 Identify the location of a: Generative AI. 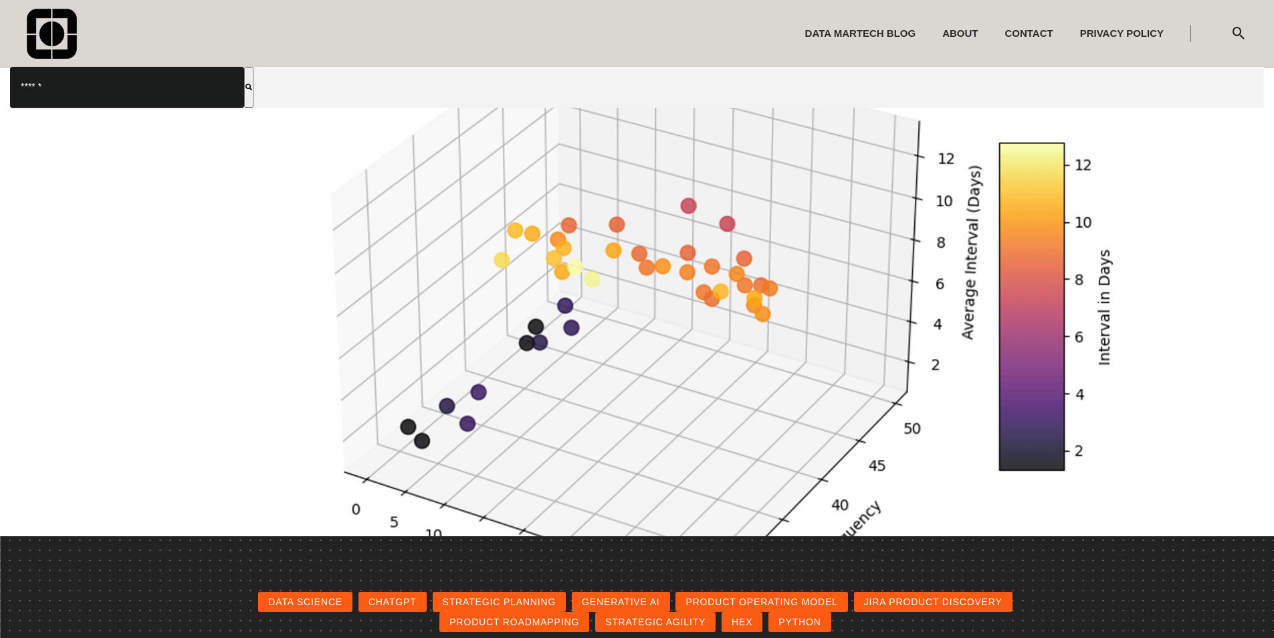
(621, 601).